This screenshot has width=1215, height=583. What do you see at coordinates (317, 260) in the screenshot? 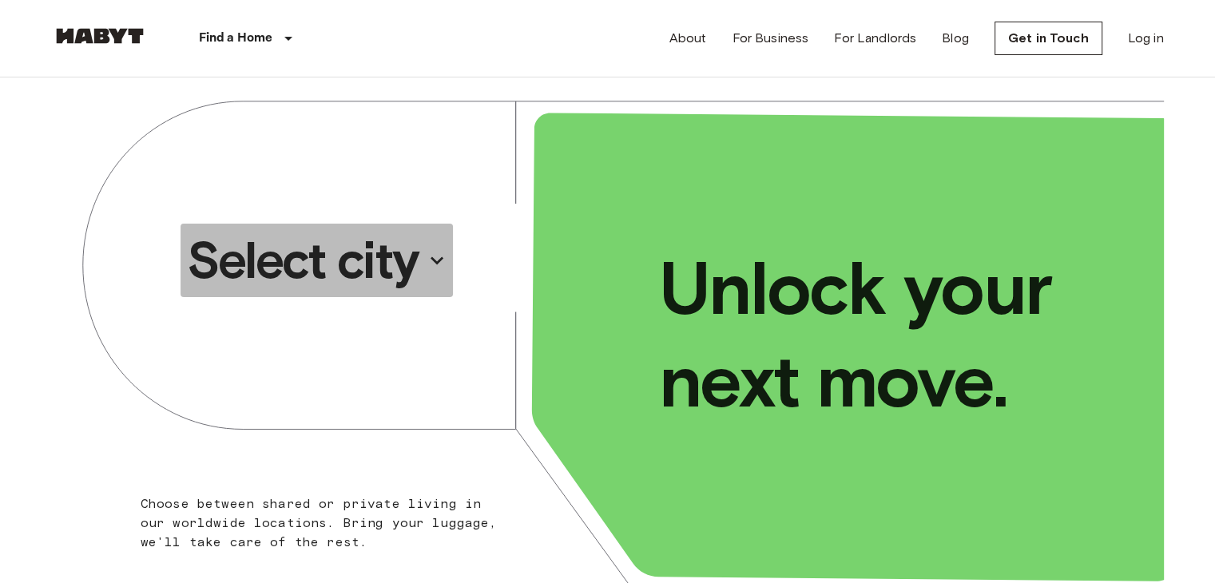
I see `button: Select city` at bounding box center [317, 260].